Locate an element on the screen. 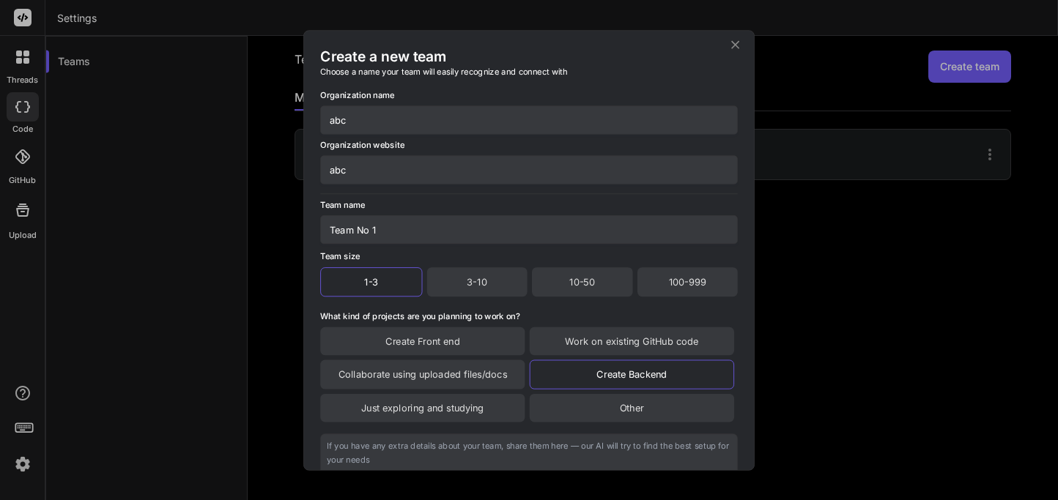  label: Team name is located at coordinates (342, 207).